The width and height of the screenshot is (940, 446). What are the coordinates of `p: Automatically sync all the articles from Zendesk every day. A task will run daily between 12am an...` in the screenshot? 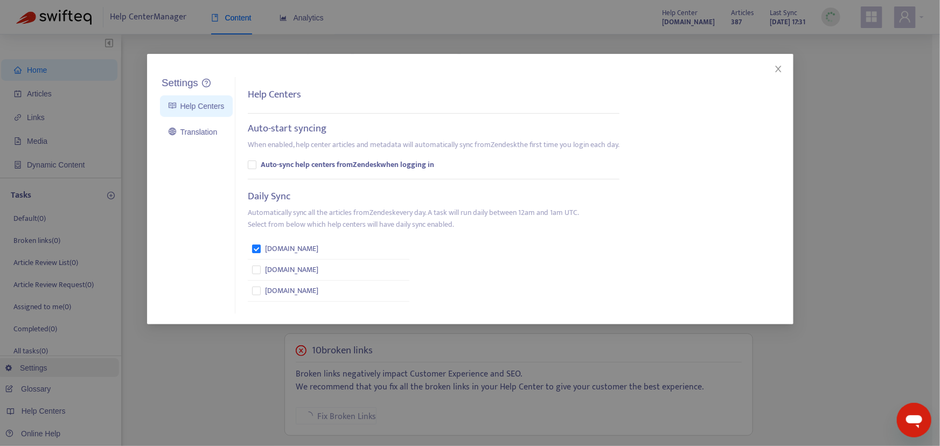 It's located at (413, 219).